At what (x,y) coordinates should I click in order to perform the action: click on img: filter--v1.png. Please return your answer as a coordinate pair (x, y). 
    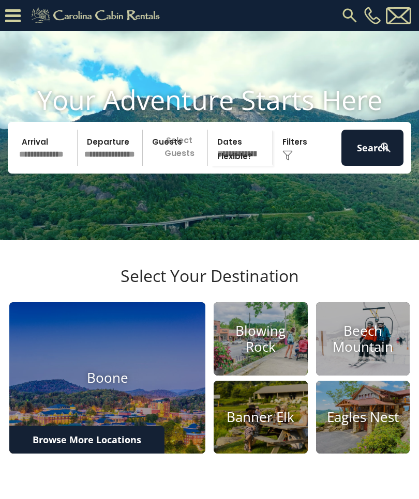
    Looking at the image, I should click on (287, 156).